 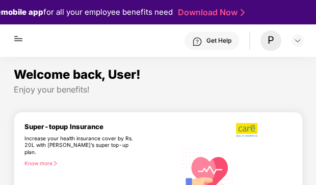 I want to click on img: hamburger, so click(x=18, y=35).